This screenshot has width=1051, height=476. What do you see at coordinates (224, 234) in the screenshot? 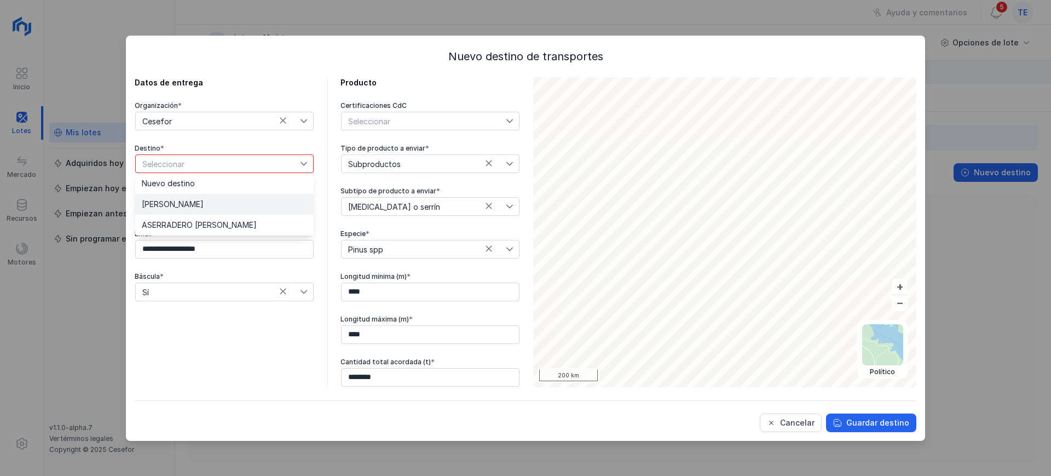
I see `div: Email` at bounding box center [224, 234].